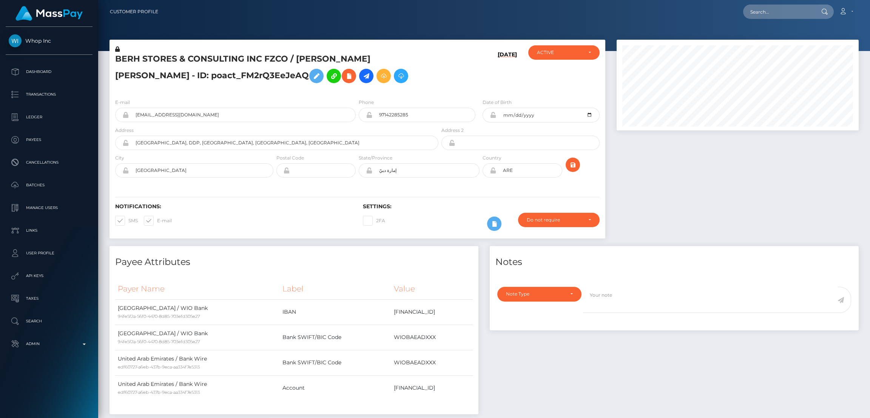 The height and width of the screenshot is (418, 870). I want to click on label: Address 2, so click(452, 130).